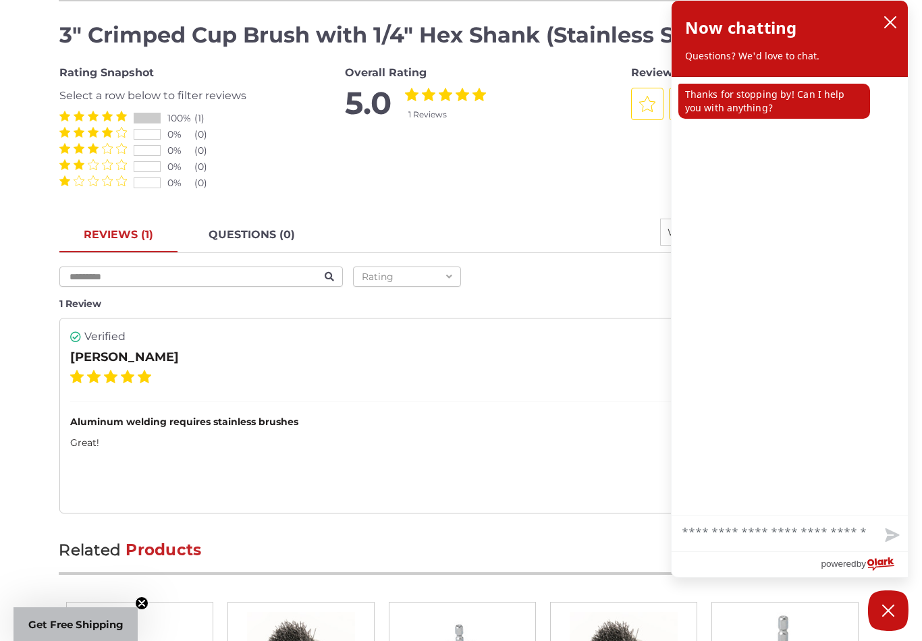 Image resolution: width=922 pixels, height=641 pixels. What do you see at coordinates (118, 236) in the screenshot?
I see `a: REVIEWS (1)` at bounding box center [118, 236].